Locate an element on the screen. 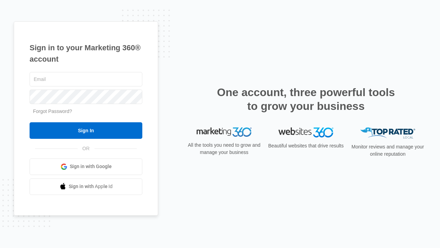 This screenshot has width=440, height=248. img: Websites 360 is located at coordinates (306, 132).